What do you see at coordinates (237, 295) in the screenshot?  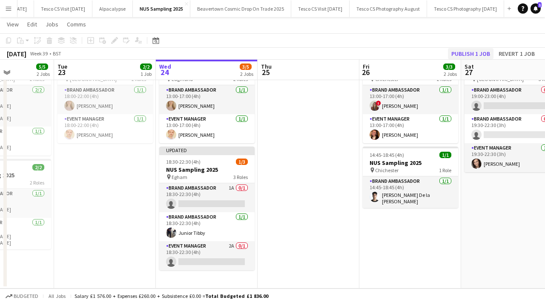 I see `span: Total Budgeted £1 836.00` at bounding box center [237, 295].